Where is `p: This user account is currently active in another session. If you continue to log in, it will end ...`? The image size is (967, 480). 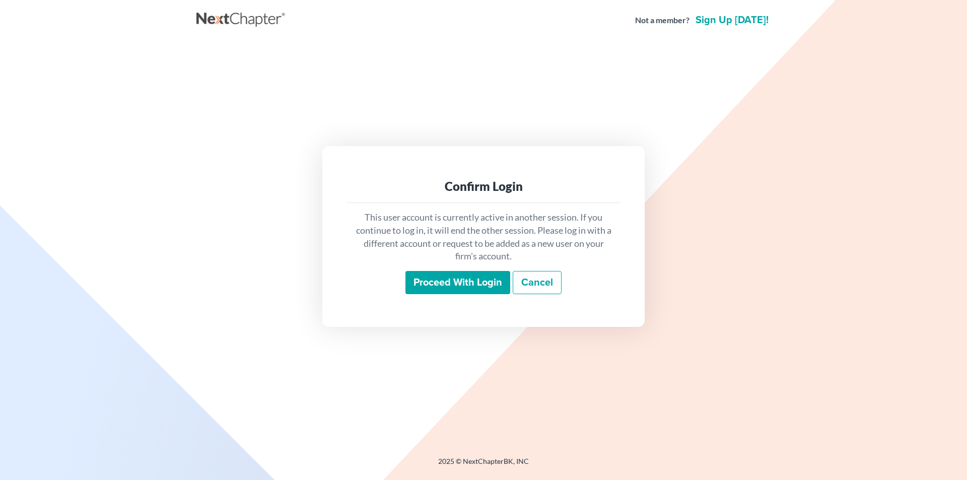 p: This user account is currently active in another session. If you continue to log in, it will end ... is located at coordinates (483, 237).